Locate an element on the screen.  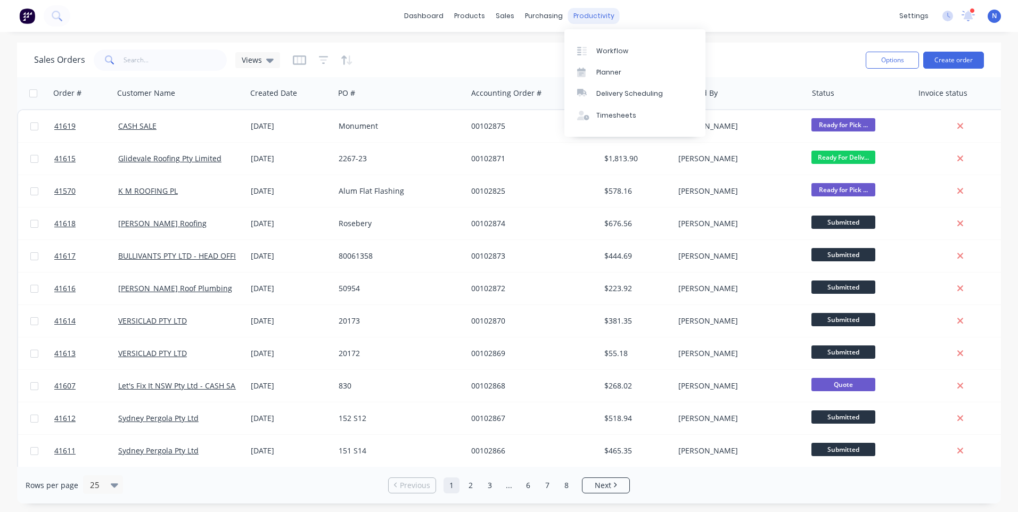
a: Page 3 is located at coordinates (490, 485).